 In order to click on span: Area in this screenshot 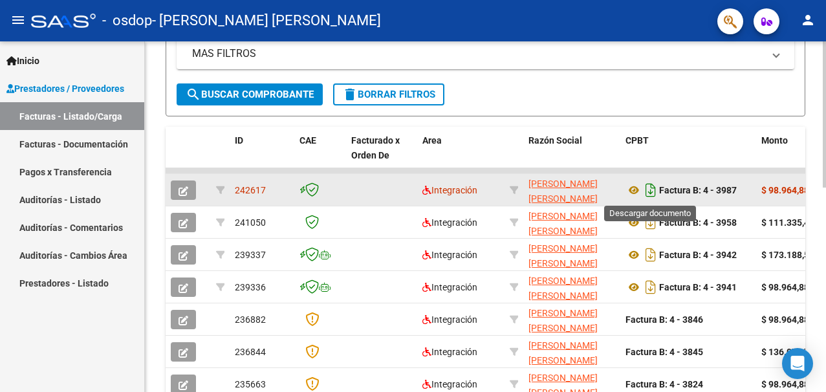, I will do `click(432, 140)`.